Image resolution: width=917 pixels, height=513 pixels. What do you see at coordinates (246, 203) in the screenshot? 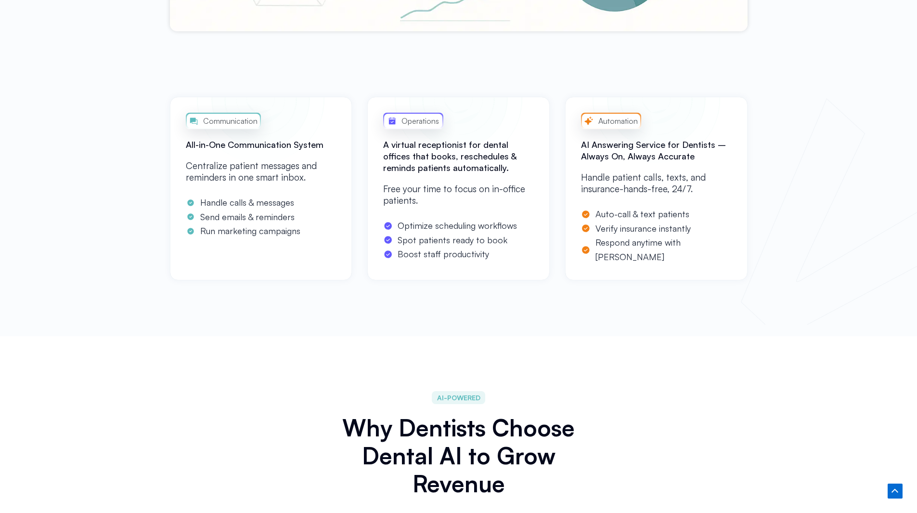
I see `span: Handle calls & messages` at bounding box center [246, 203].